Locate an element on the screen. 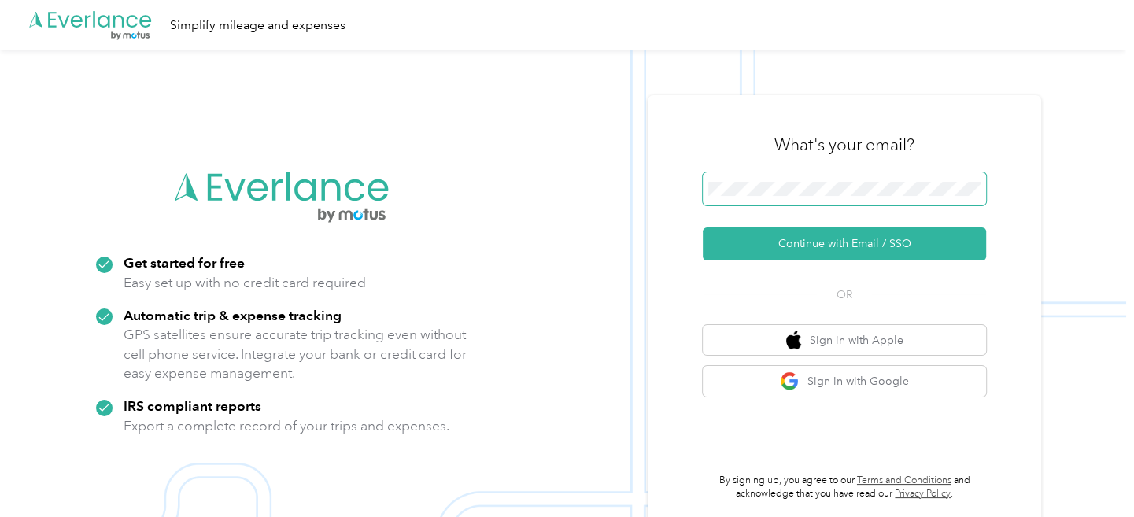 This screenshot has height=517, width=1134. p: Export a complete record of your trips and expenses. is located at coordinates (286, 426).